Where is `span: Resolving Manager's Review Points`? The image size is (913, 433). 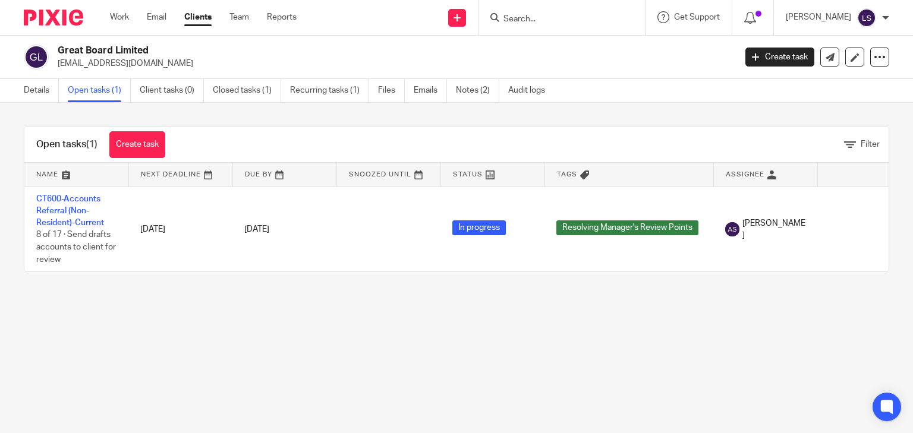 span: Resolving Manager's Review Points is located at coordinates (627, 228).